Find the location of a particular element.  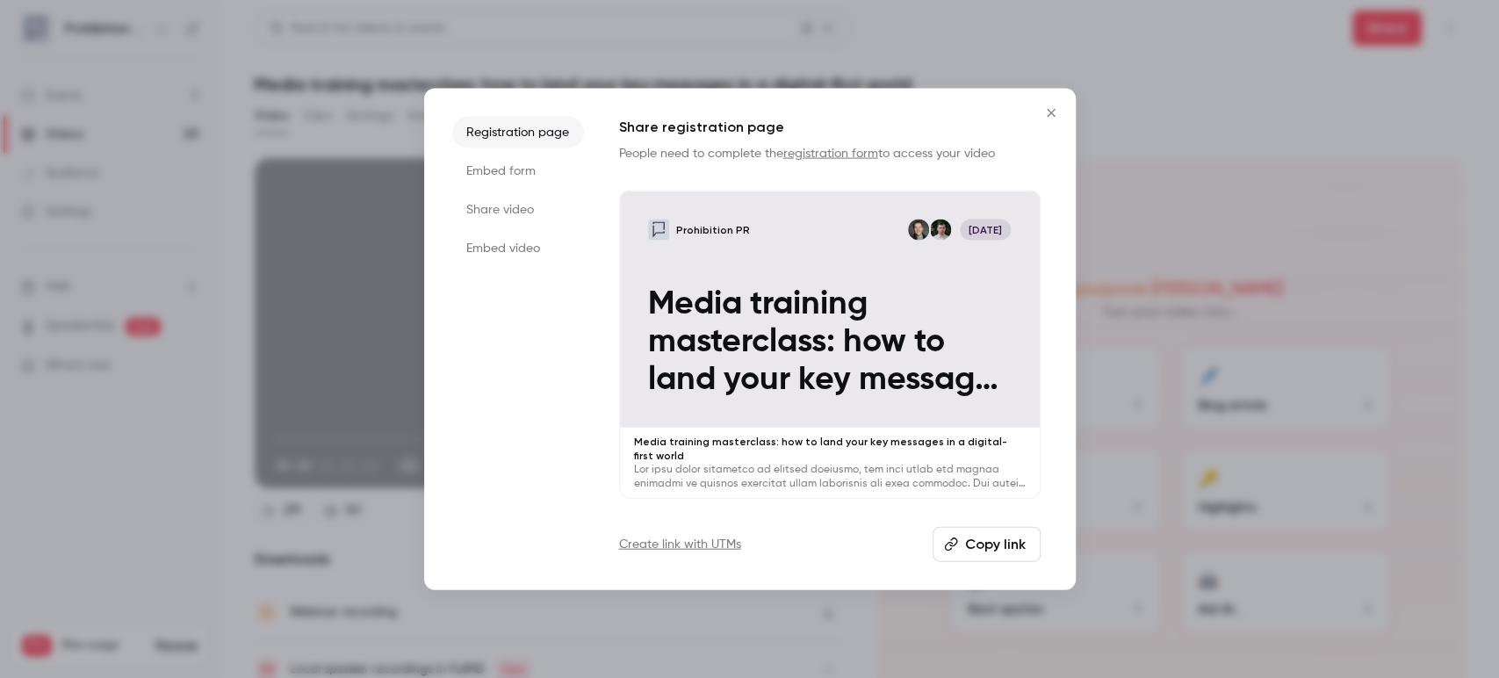

li: Share video is located at coordinates (518, 210).